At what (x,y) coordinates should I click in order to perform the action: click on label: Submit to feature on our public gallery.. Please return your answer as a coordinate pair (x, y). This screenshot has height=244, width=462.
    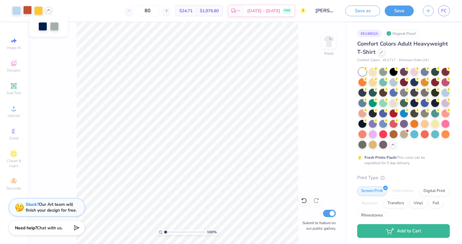
    Looking at the image, I should click on (317, 225).